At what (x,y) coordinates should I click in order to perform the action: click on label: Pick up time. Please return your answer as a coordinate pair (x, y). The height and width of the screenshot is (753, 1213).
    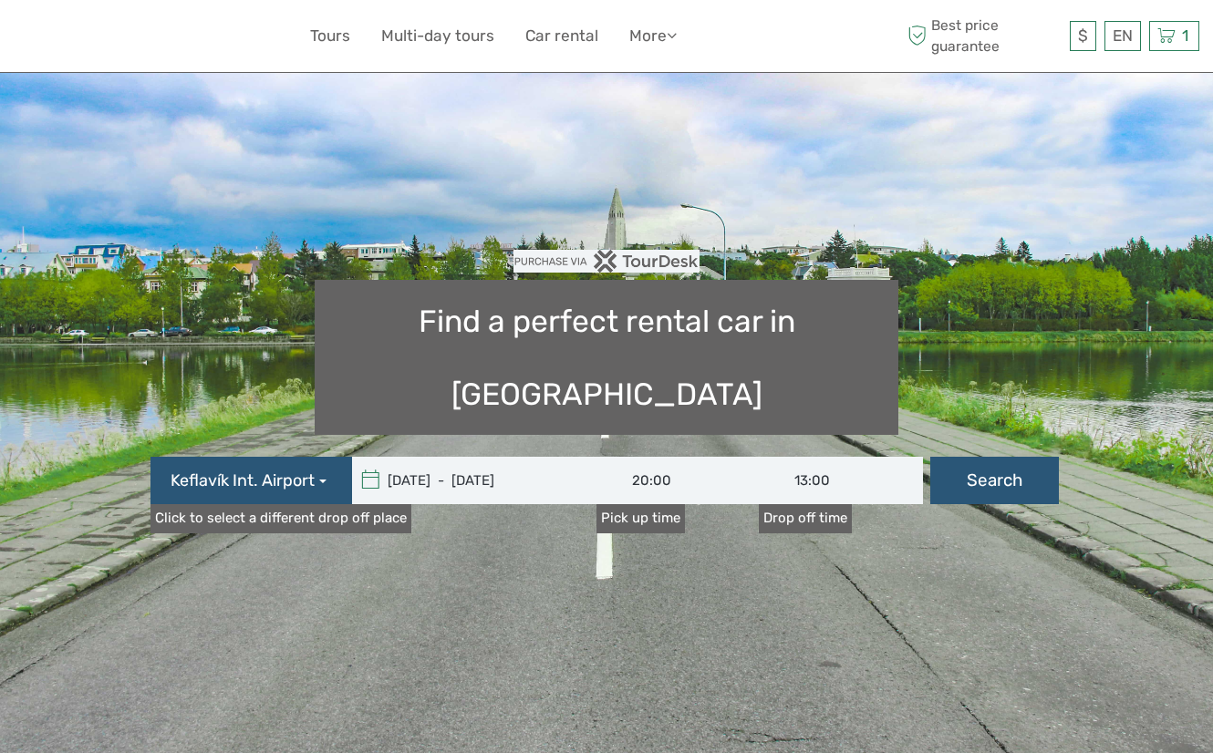
    Looking at the image, I should click on (640, 518).